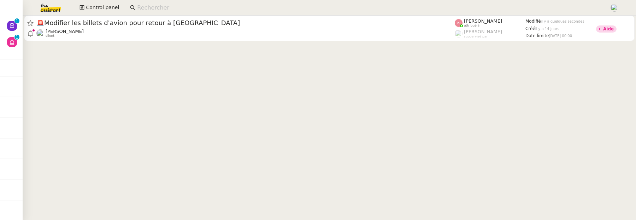  Describe the element at coordinates (608, 29) in the screenshot. I see `div: Aide` at that location.